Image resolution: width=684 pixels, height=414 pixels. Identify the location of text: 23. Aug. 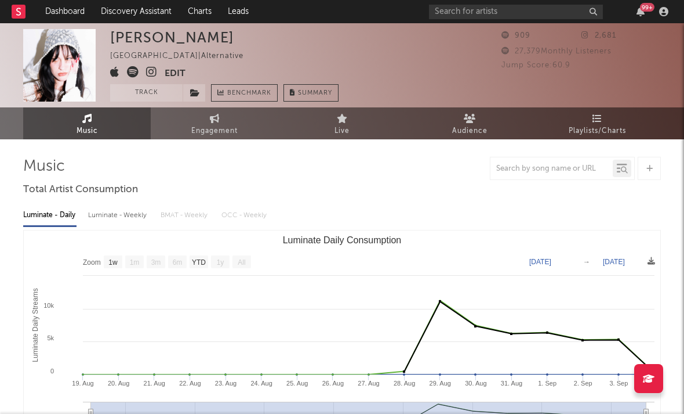
(226, 383).